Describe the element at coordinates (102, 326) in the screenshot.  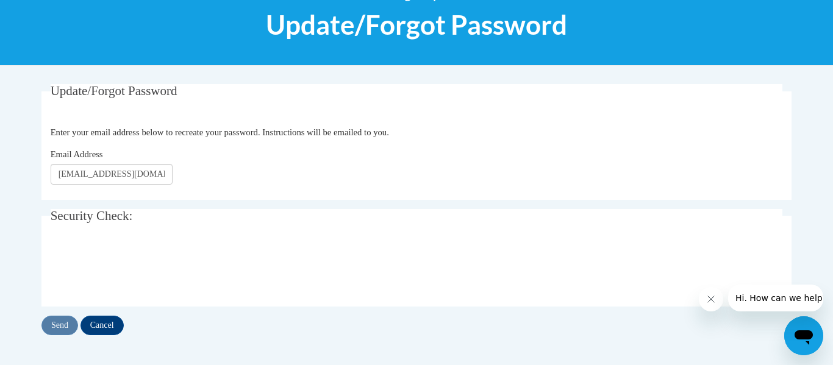
I see `input: Cancel` at that location.